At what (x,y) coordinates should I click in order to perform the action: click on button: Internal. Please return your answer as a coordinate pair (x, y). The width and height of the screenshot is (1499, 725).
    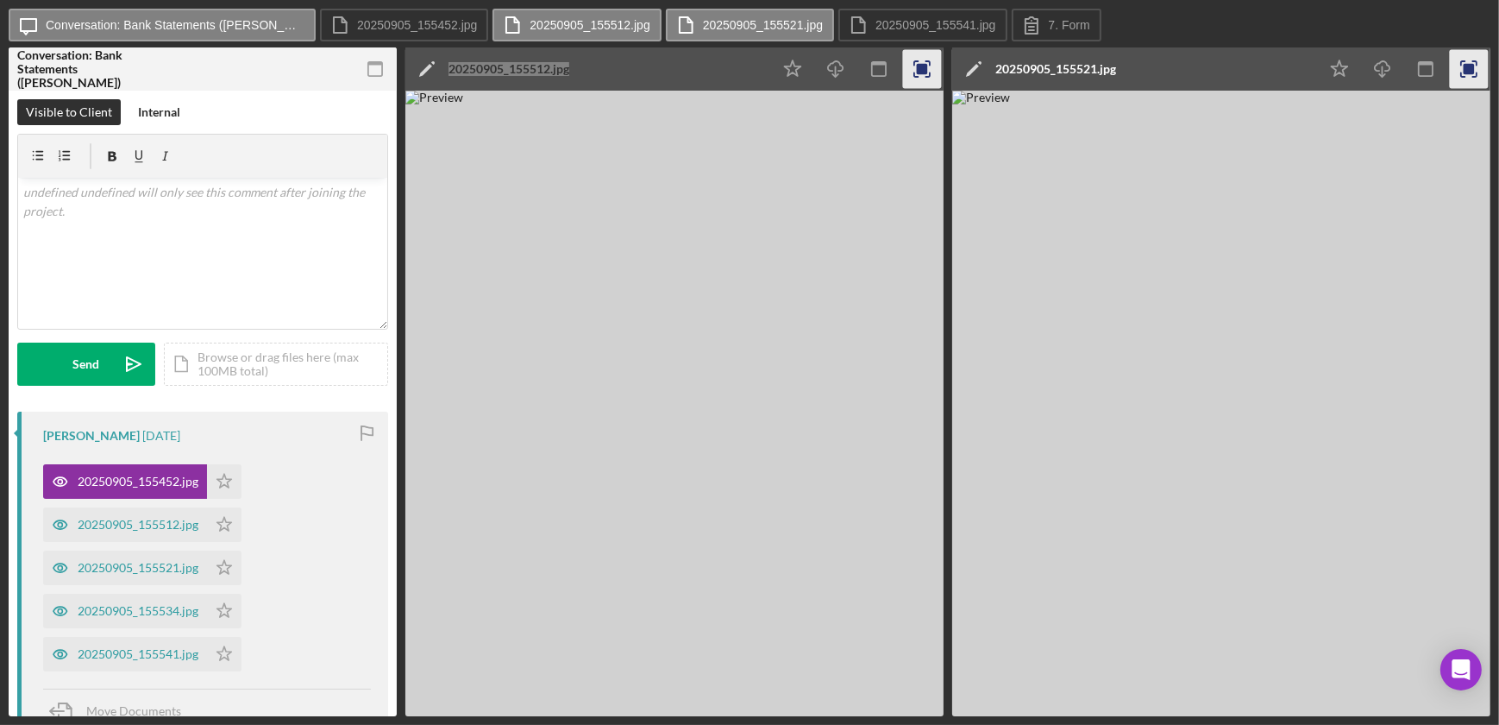
    Looking at the image, I should click on (159, 112).